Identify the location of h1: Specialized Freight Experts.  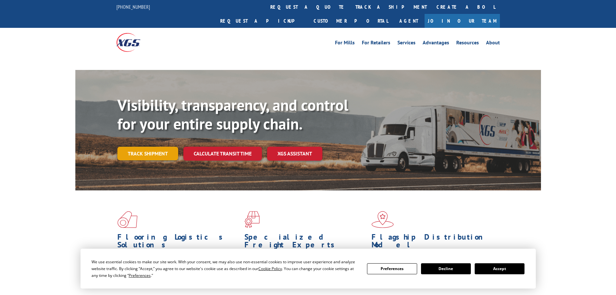
(306, 242).